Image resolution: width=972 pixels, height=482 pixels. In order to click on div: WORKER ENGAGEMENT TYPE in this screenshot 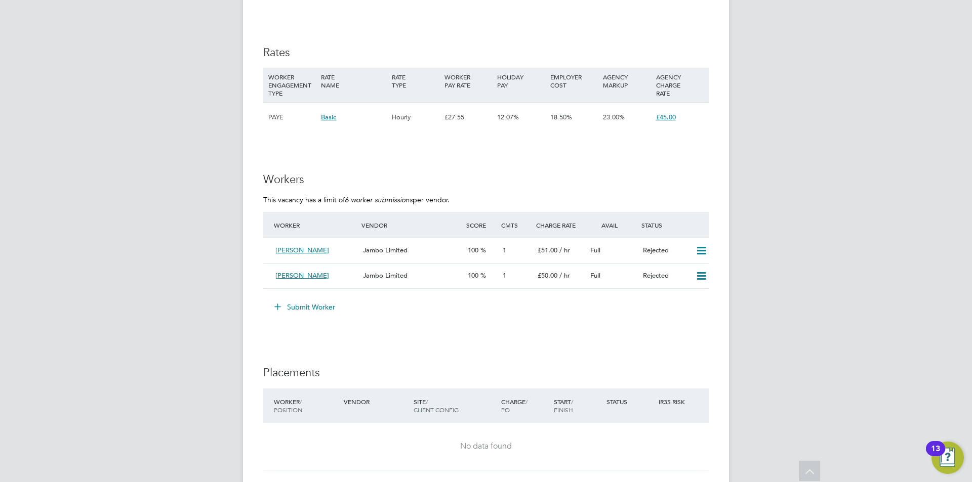, I will do `click(292, 85)`.